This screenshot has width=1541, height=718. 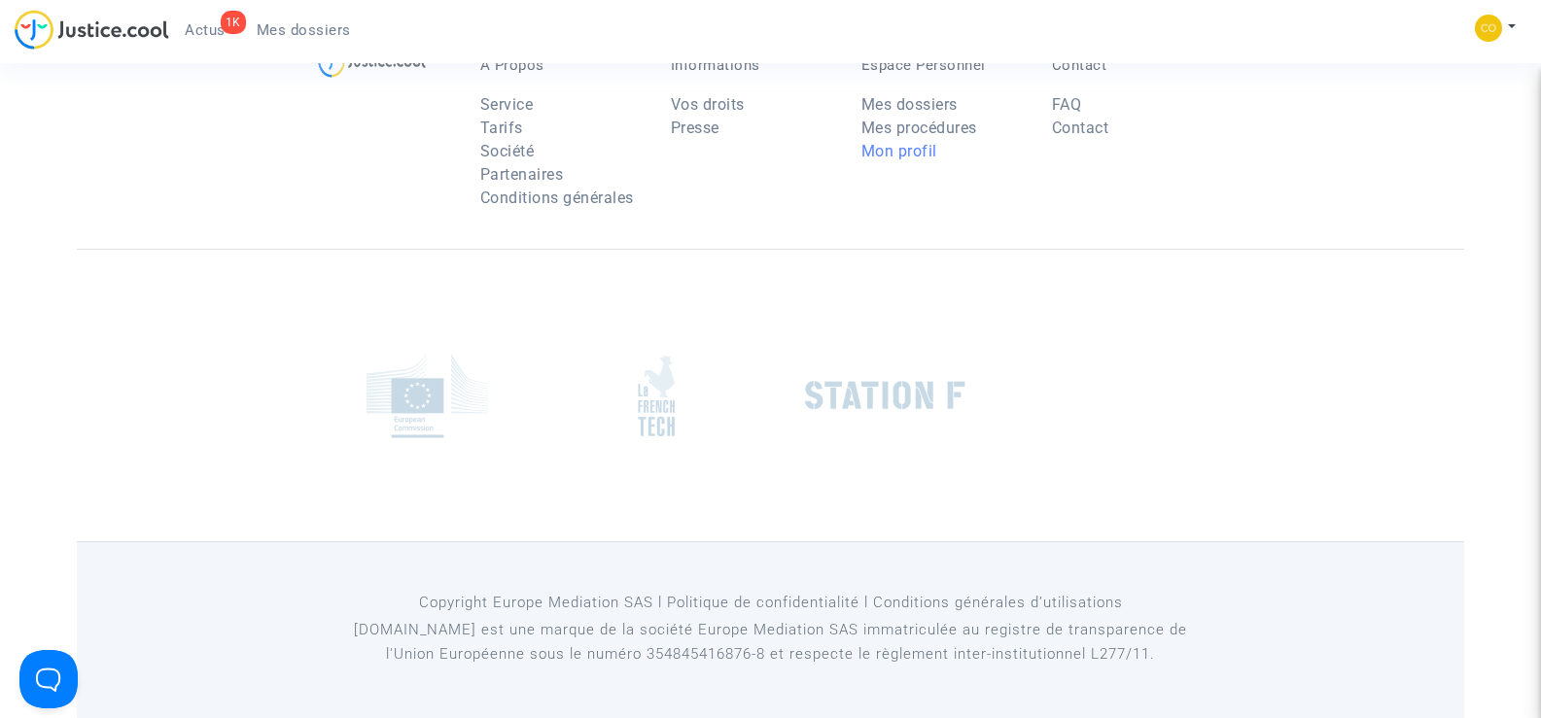 What do you see at coordinates (885, 396) in the screenshot?
I see `img: stationf.png` at bounding box center [885, 396].